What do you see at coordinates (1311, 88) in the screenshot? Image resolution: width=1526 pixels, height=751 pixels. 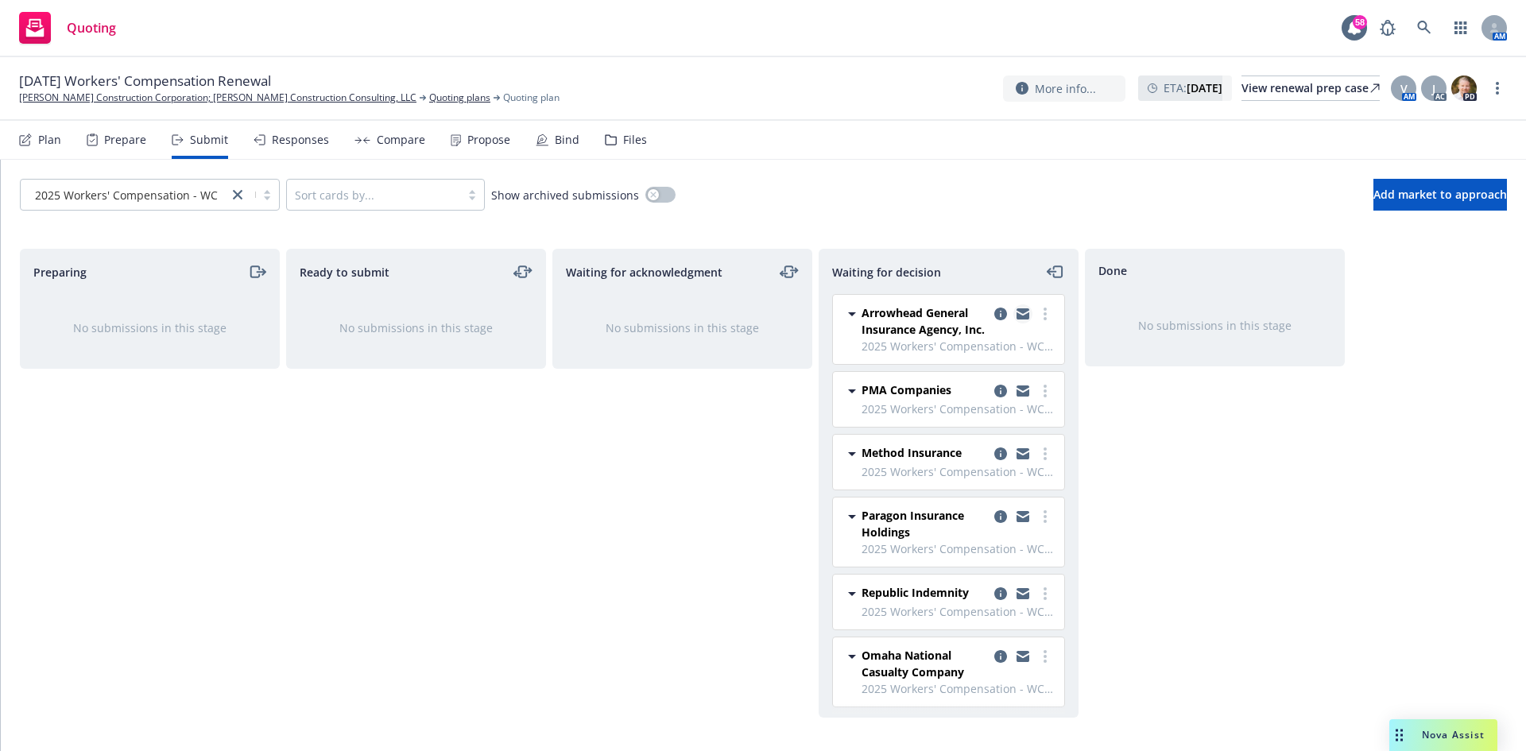 I see `a: View renewal prep case` at bounding box center [1311, 88].